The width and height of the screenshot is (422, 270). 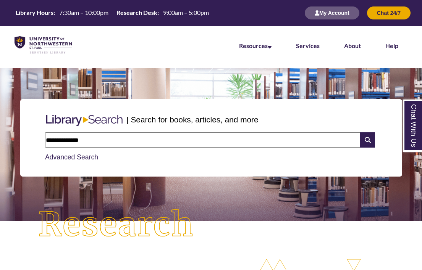 I want to click on th: Library Hours:, so click(x=34, y=13).